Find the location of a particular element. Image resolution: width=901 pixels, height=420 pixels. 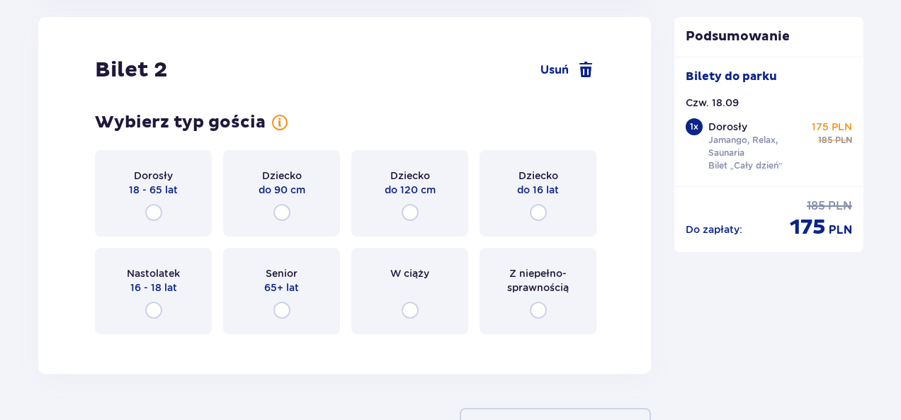

p: Senior is located at coordinates (281, 273).